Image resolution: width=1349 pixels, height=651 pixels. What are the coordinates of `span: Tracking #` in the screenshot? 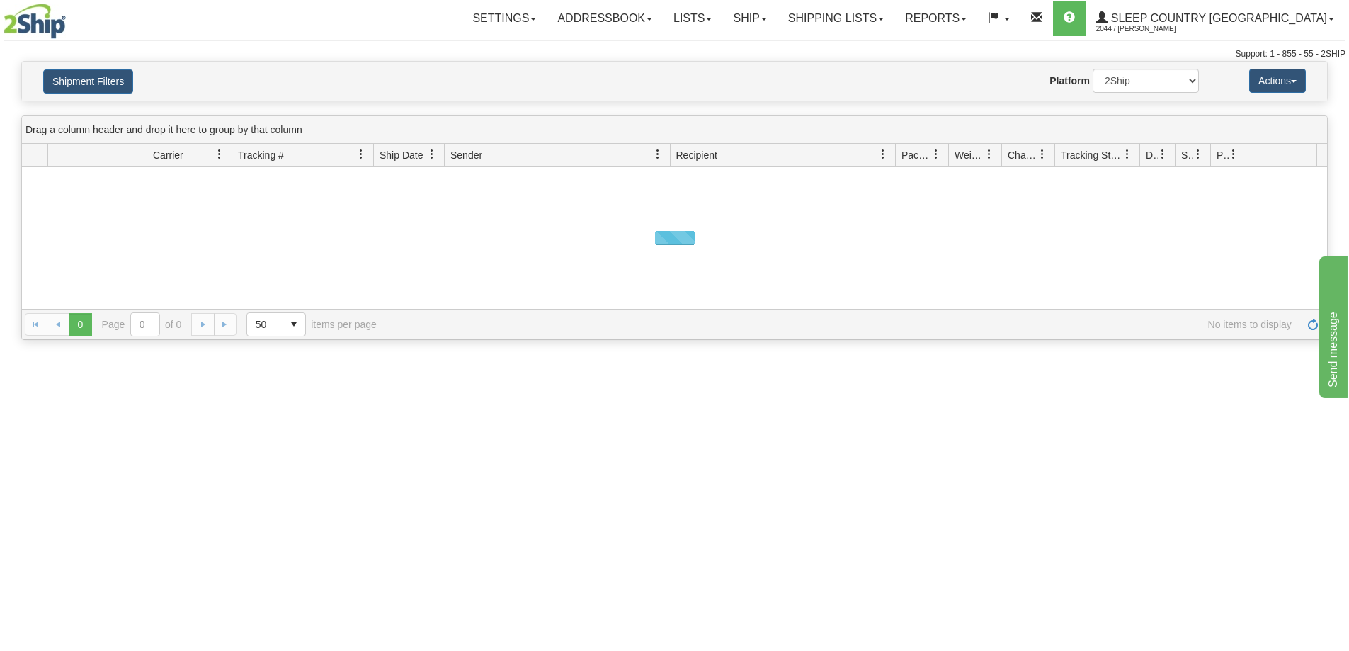 It's located at (261, 155).